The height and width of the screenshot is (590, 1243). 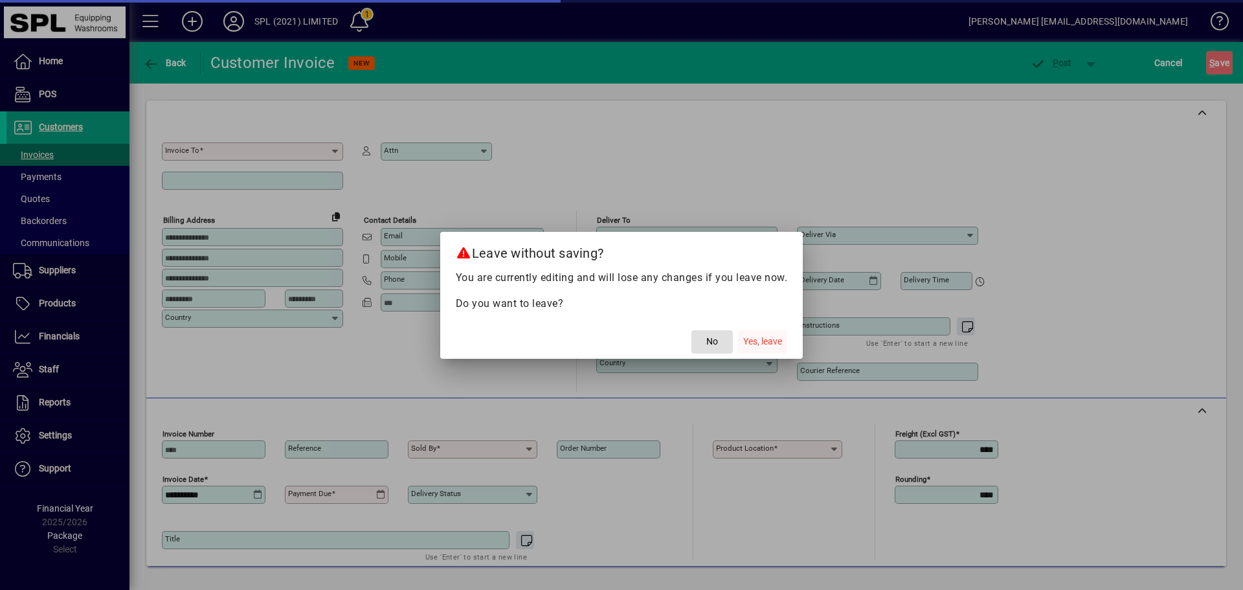 I want to click on button: No, so click(x=712, y=342).